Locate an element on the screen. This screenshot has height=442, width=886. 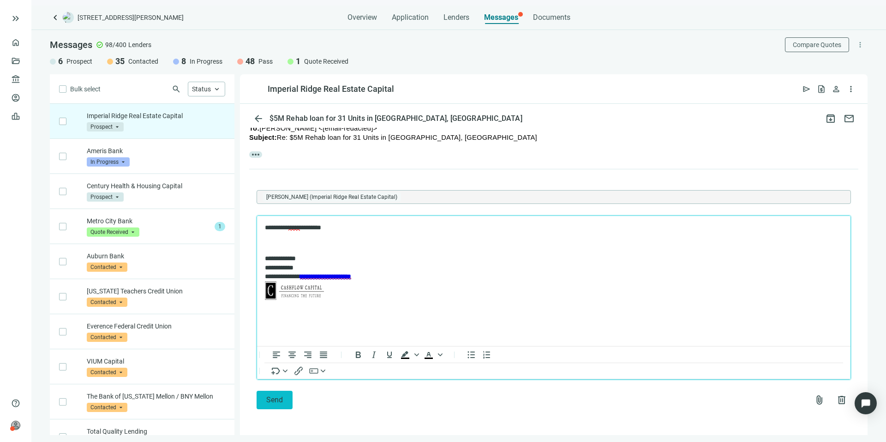
span: mail is located at coordinates (850, 119).